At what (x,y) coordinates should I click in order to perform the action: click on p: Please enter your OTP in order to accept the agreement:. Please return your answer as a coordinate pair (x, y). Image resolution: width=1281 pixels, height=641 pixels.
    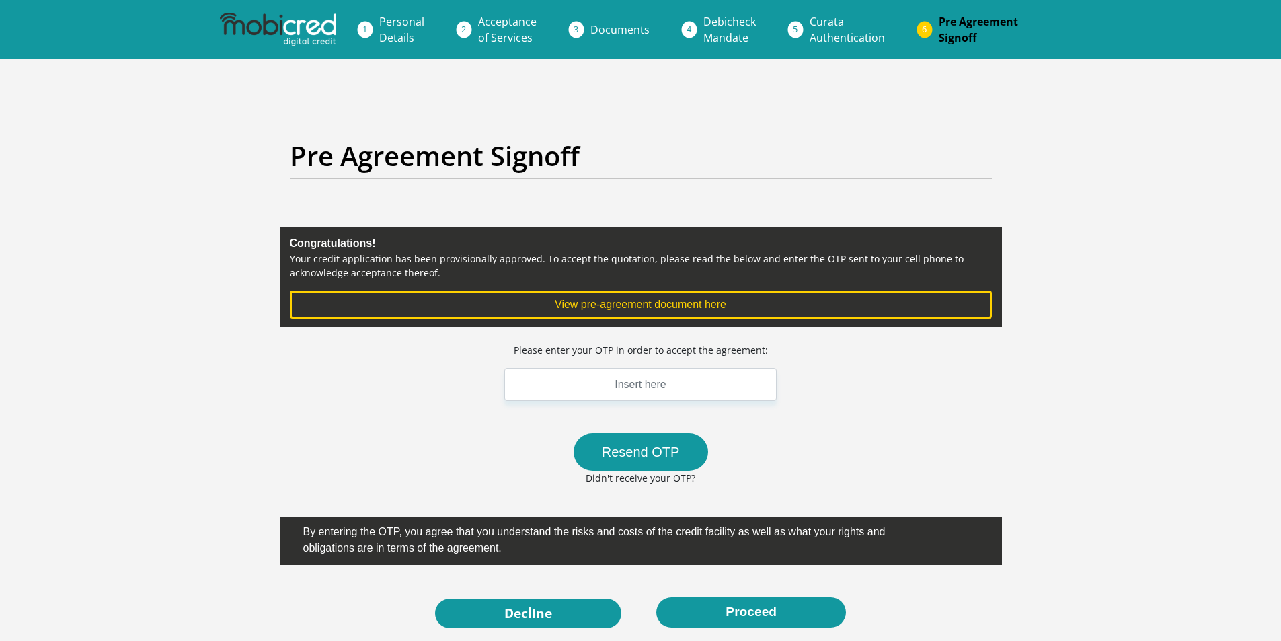
    Looking at the image, I should click on (641, 350).